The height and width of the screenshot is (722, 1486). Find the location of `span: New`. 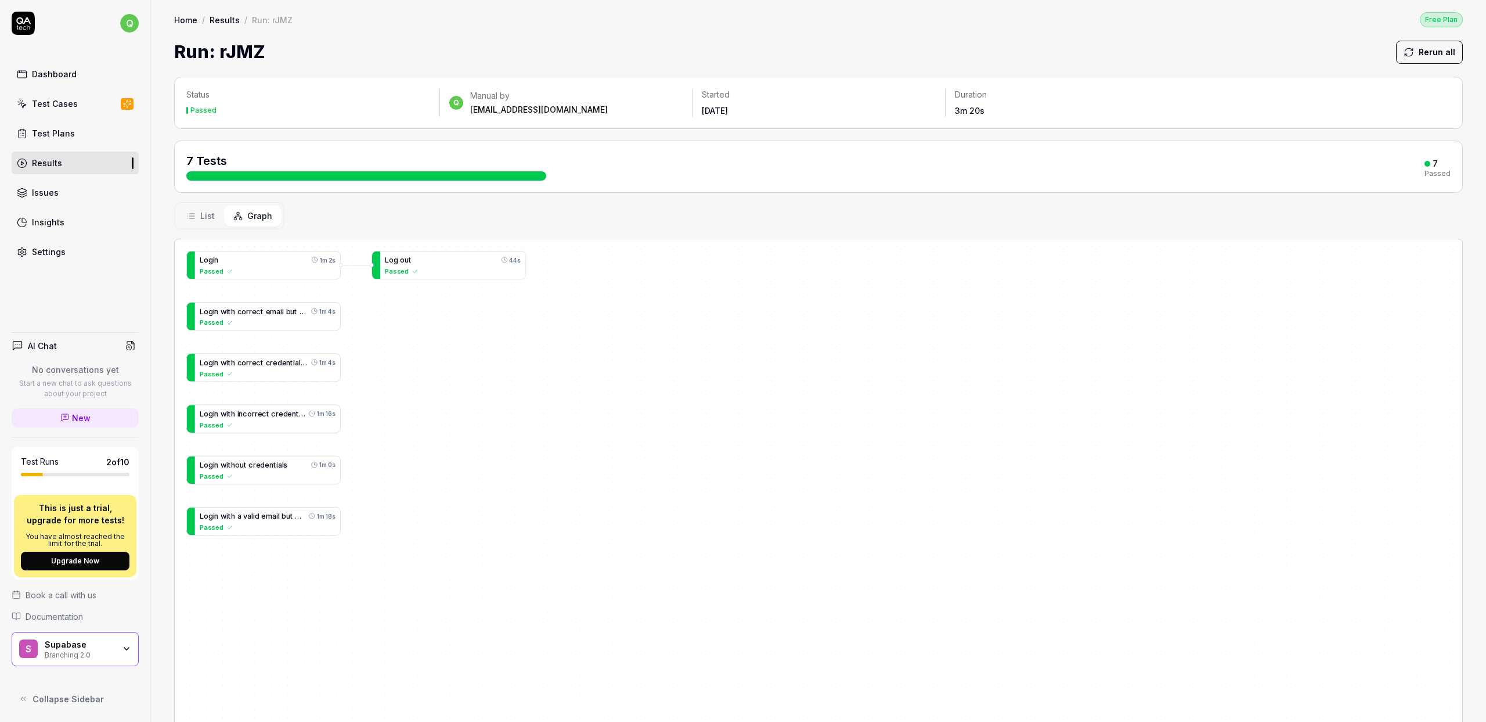

span: New is located at coordinates (81, 417).